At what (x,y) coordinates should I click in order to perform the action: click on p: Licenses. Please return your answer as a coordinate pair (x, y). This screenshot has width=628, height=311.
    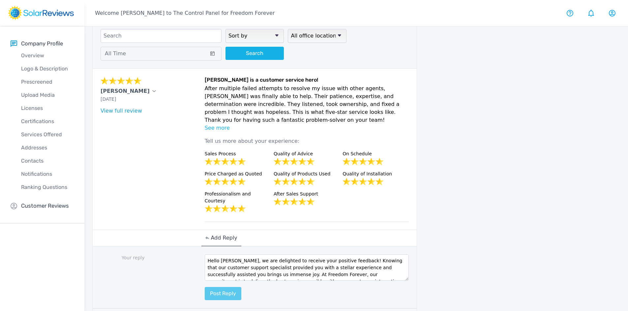
    Looking at the image, I should click on (47, 108).